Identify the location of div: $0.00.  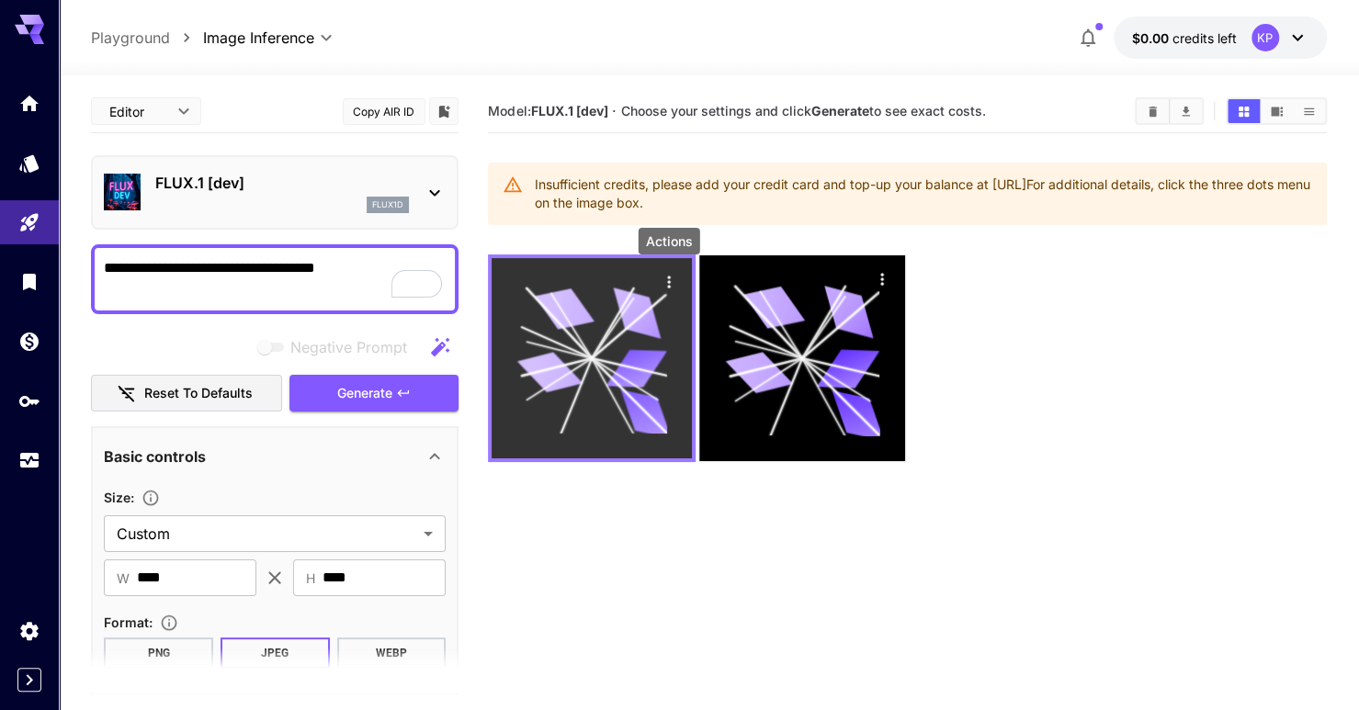
(1184, 38).